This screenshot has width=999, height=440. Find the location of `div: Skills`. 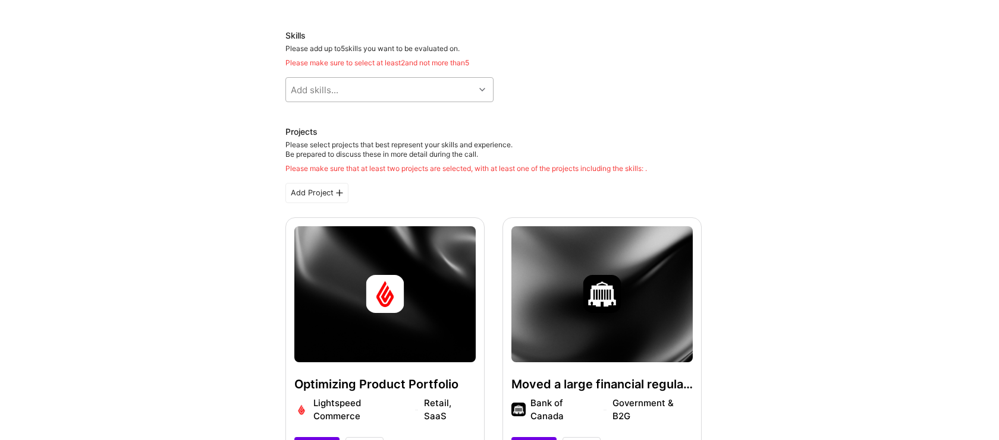

div: Skills is located at coordinates (493, 36).